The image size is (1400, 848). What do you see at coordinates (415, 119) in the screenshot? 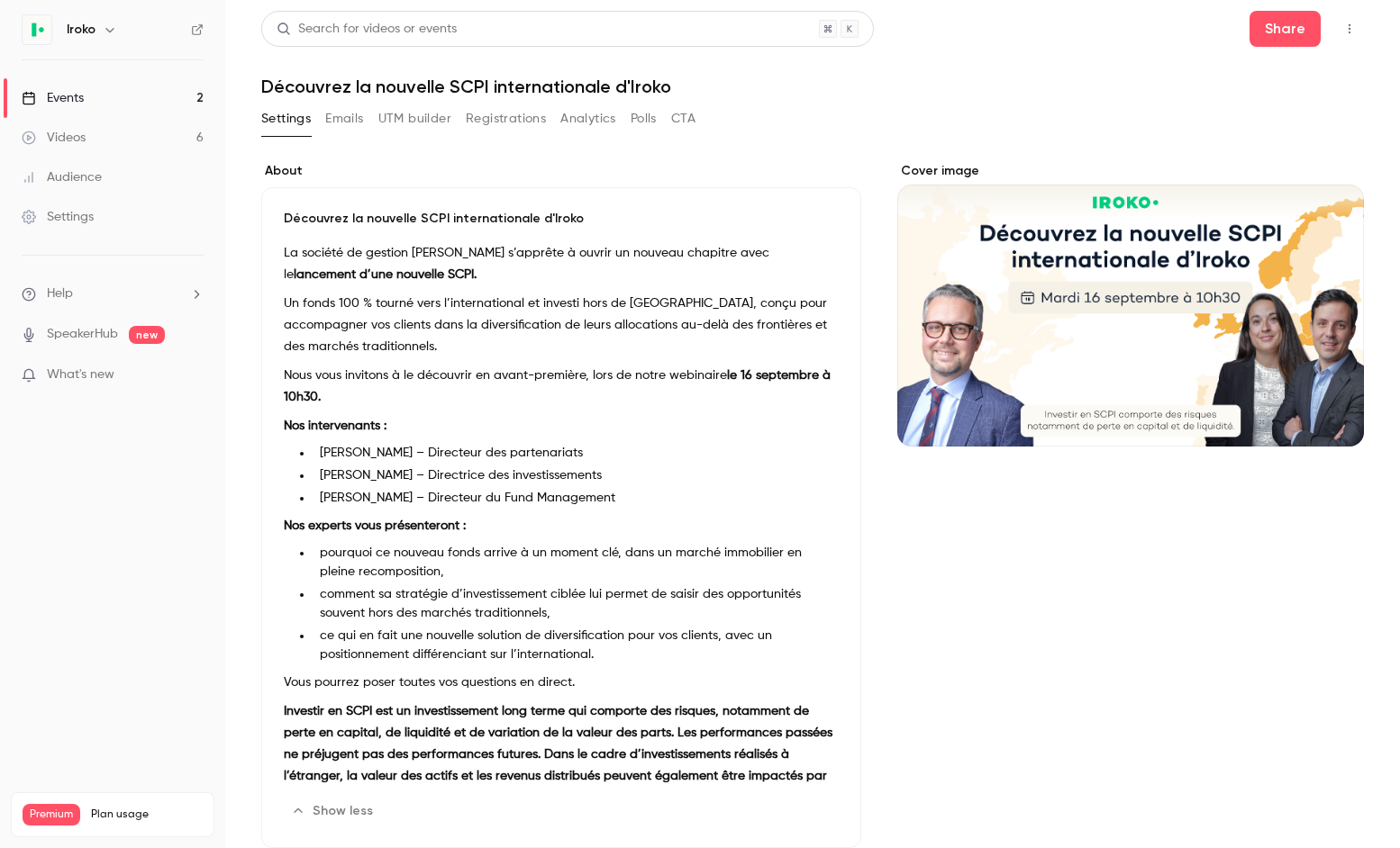
I see `button: UTM builder` at bounding box center [415, 119].